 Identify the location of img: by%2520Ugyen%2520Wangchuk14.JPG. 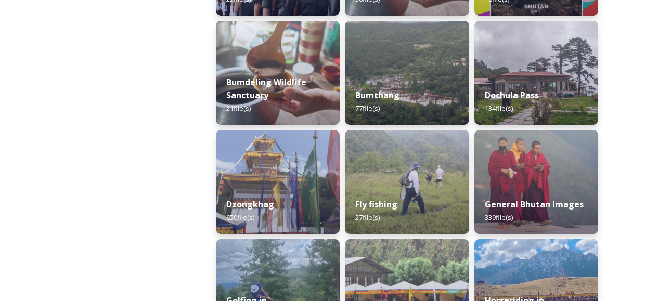
(407, 182).